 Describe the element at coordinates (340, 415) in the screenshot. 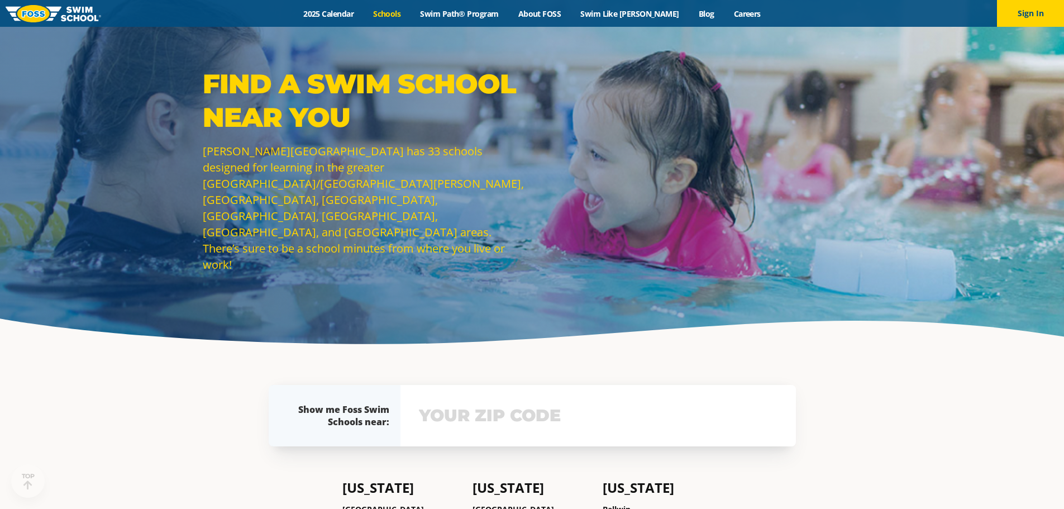

I see `div: Show me Foss Swim Schools near:` at that location.